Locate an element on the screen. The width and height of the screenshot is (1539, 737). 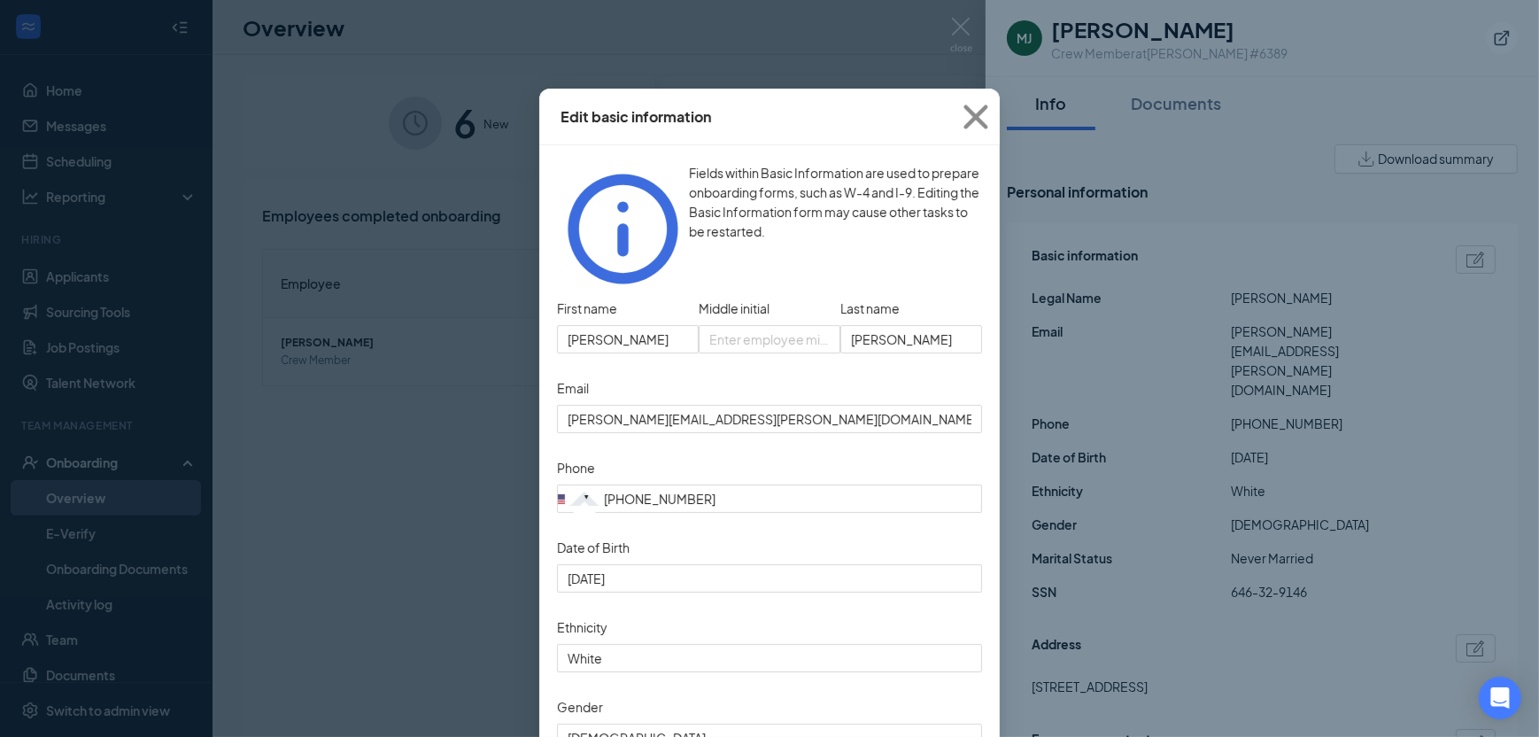
label: Phone is located at coordinates (576, 468).